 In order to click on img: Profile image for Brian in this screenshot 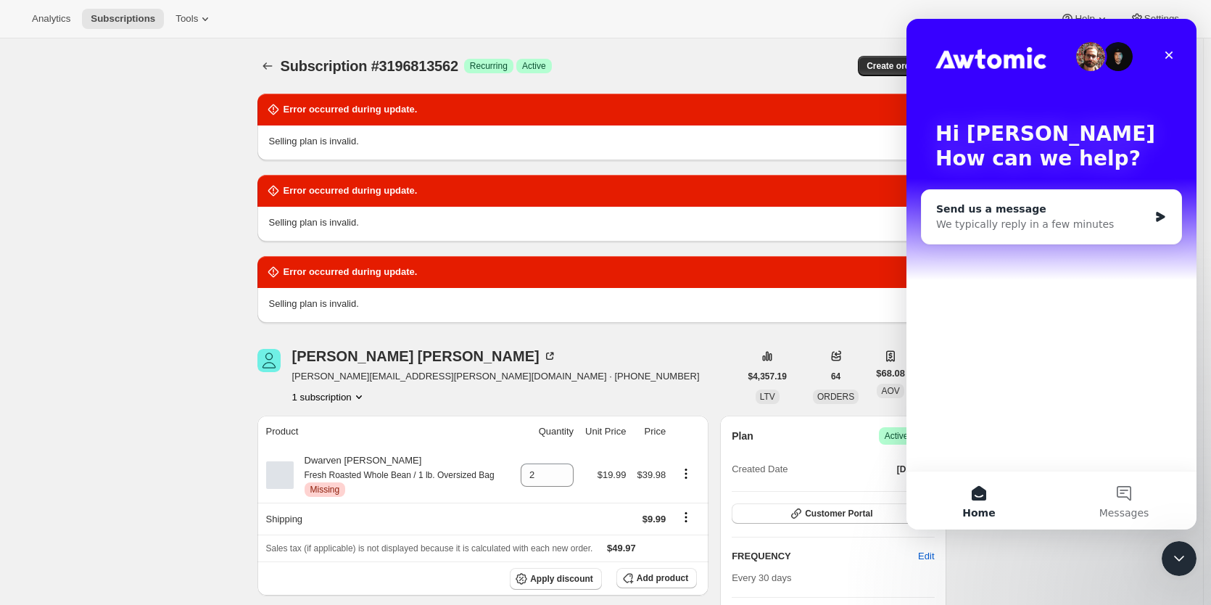, I will do `click(184, 38)`.